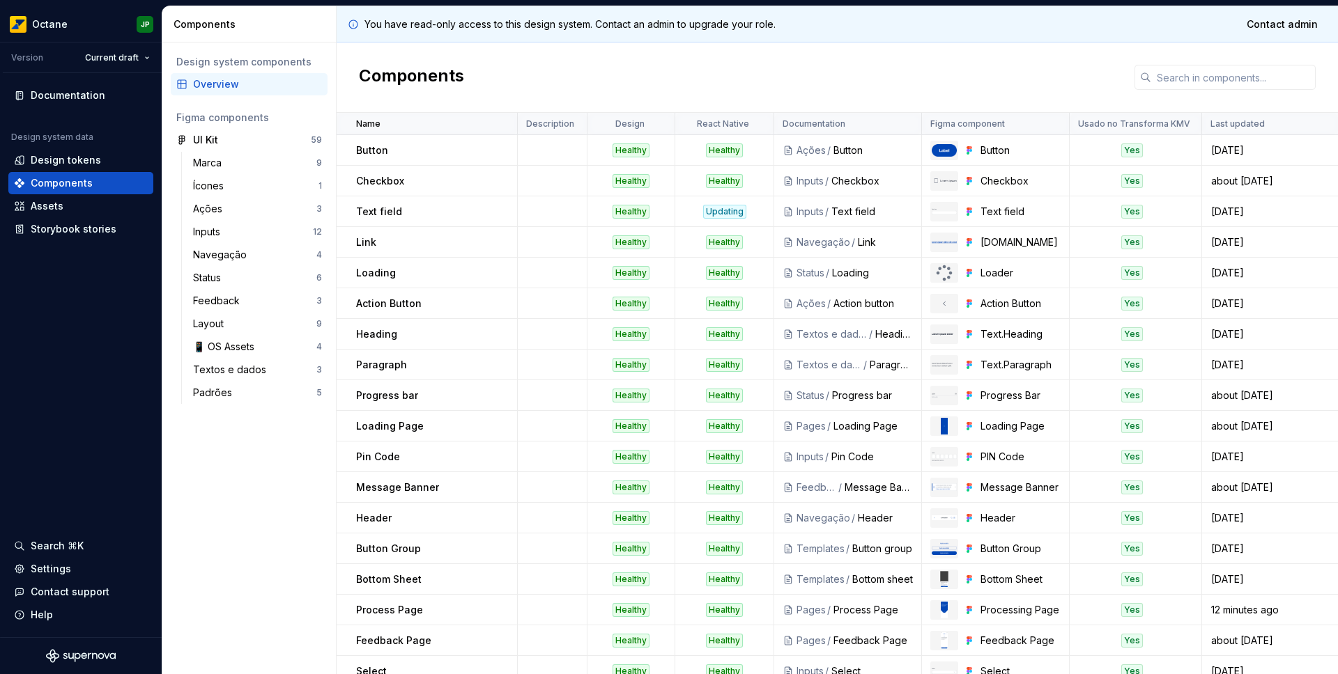  I want to click on div: 9, so click(319, 163).